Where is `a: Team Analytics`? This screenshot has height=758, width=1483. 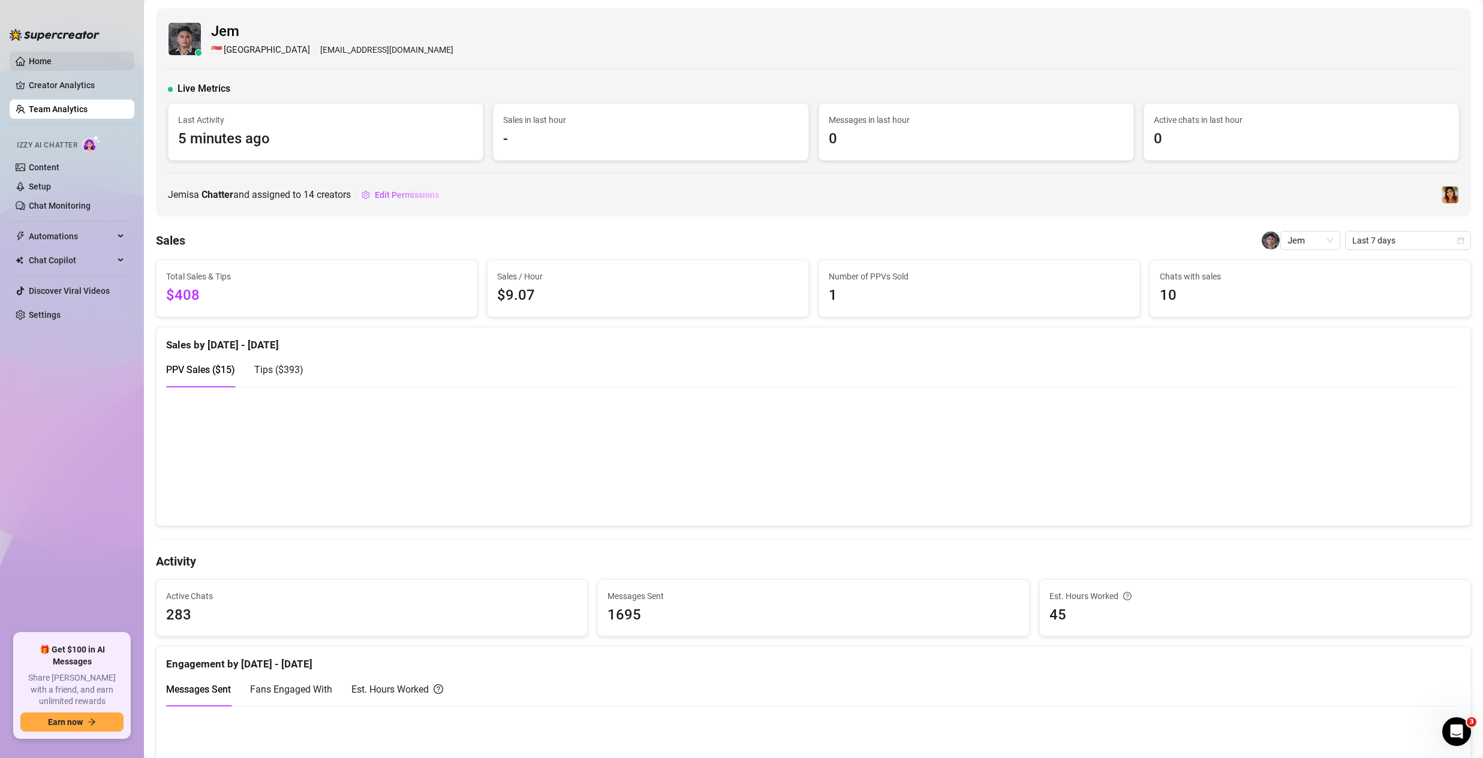
a: Team Analytics is located at coordinates (58, 109).